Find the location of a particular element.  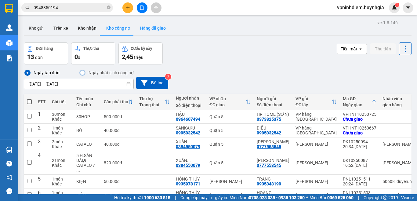

div: 0384550079 is located at coordinates (188, 147).